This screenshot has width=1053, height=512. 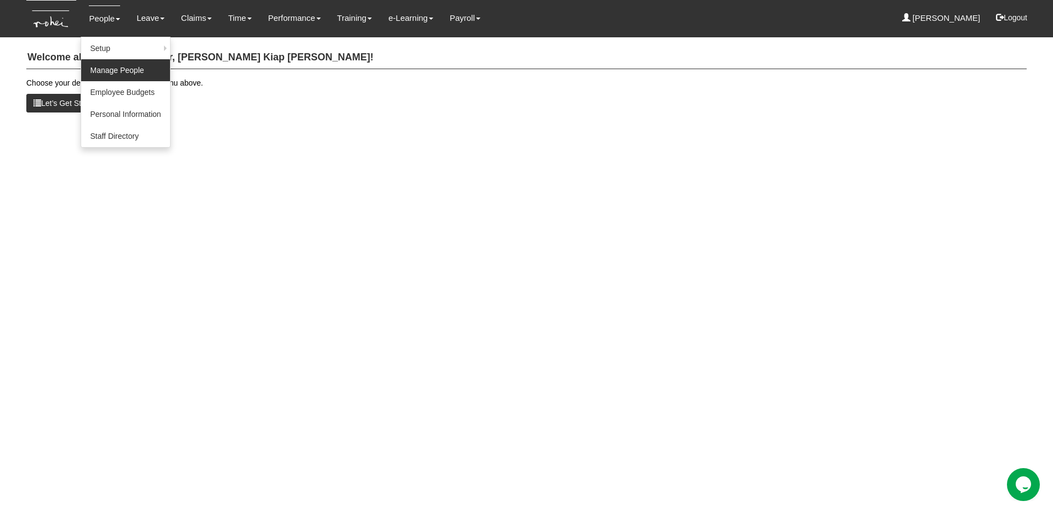 What do you see at coordinates (240, 18) in the screenshot?
I see `a: Time` at bounding box center [240, 18].